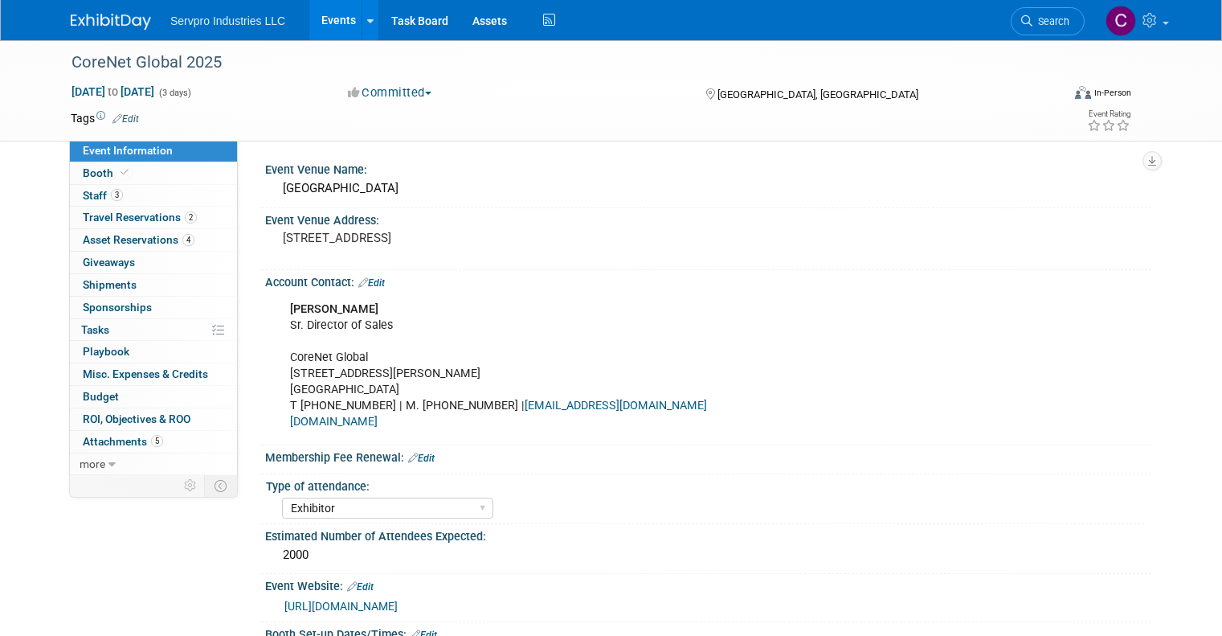 Image resolution: width=1222 pixels, height=636 pixels. I want to click on span: 4, so click(188, 240).